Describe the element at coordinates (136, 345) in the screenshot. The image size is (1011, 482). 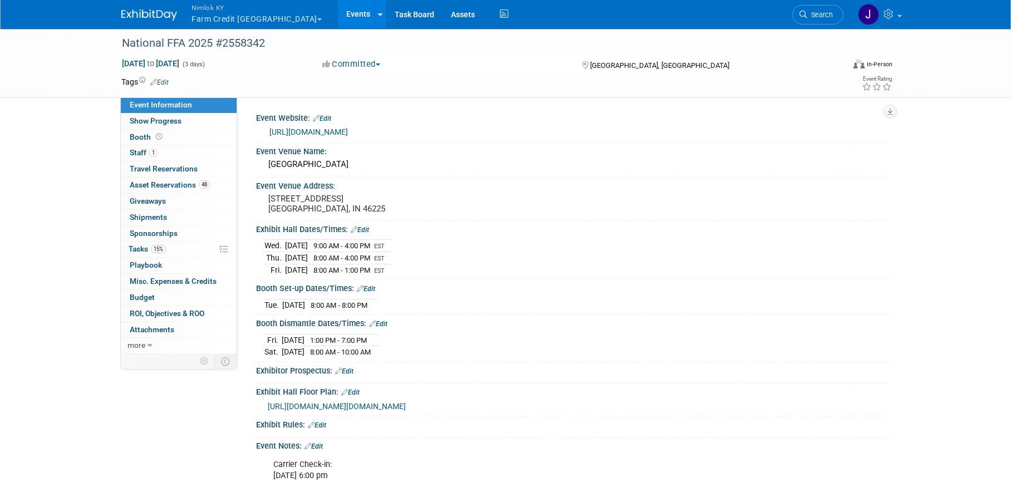
I see `span: more` at that location.